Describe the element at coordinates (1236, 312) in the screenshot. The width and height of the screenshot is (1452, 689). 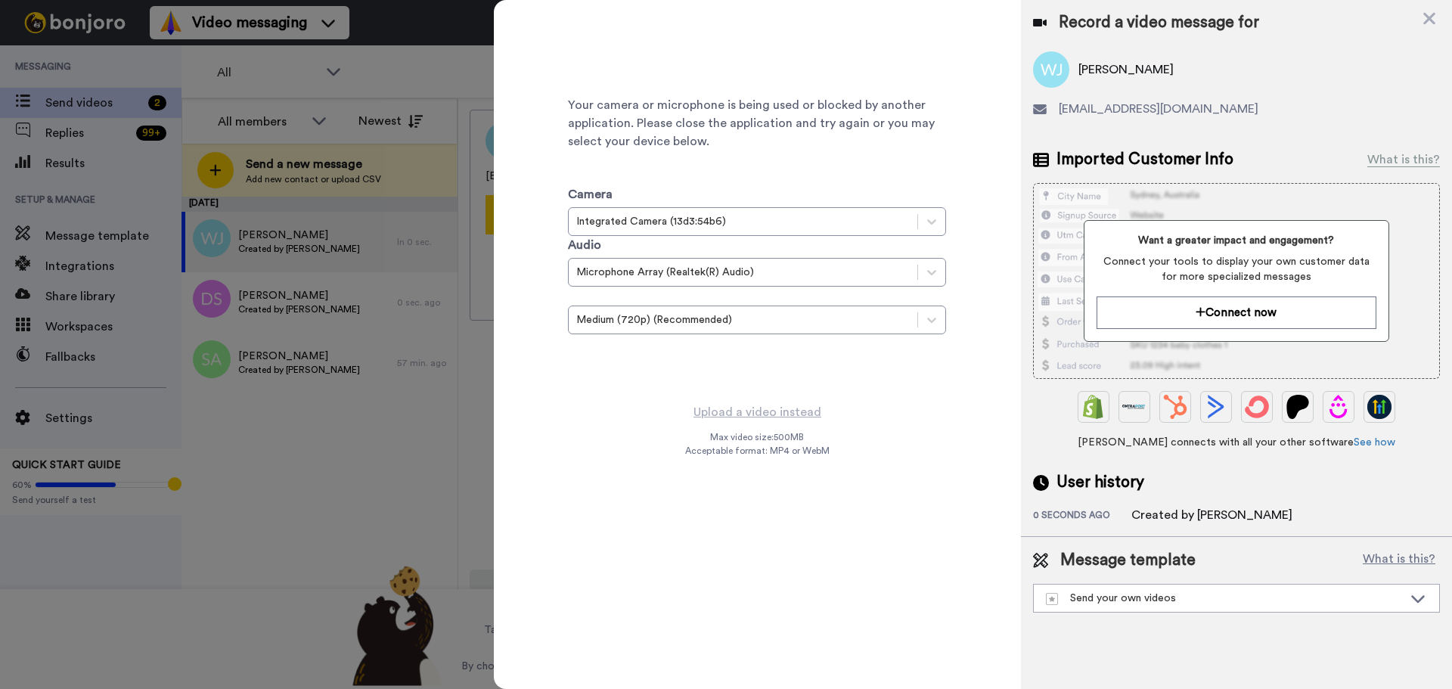
I see `button: Connect now` at that location.